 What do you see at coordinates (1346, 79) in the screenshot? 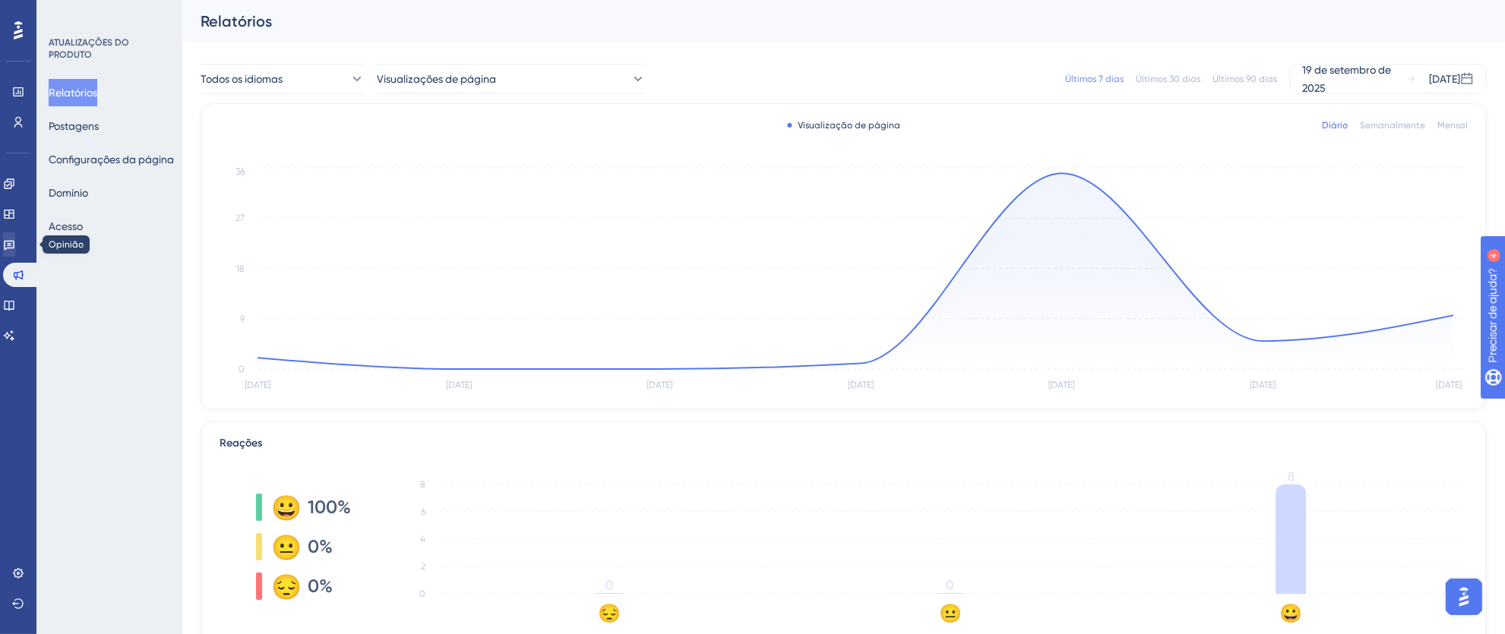
I see `font: 19 de setembro de 2025` at bounding box center [1346, 79].